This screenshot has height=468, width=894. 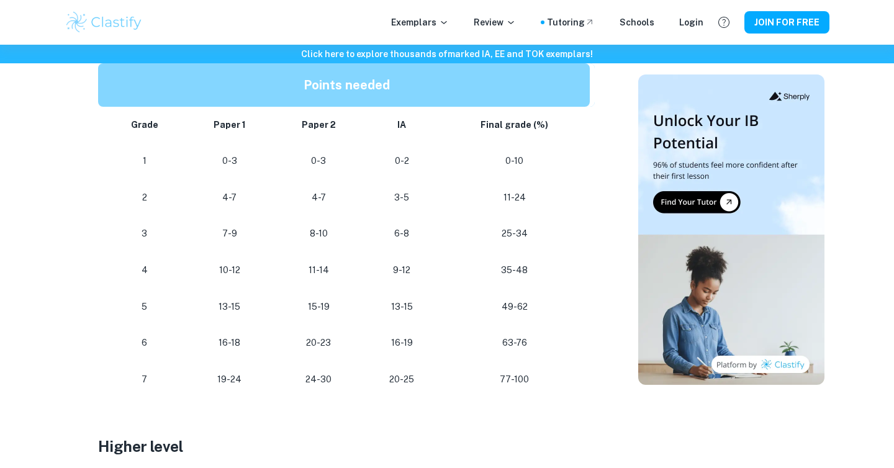 What do you see at coordinates (229, 234) in the screenshot?
I see `p: 7-9` at bounding box center [229, 234].